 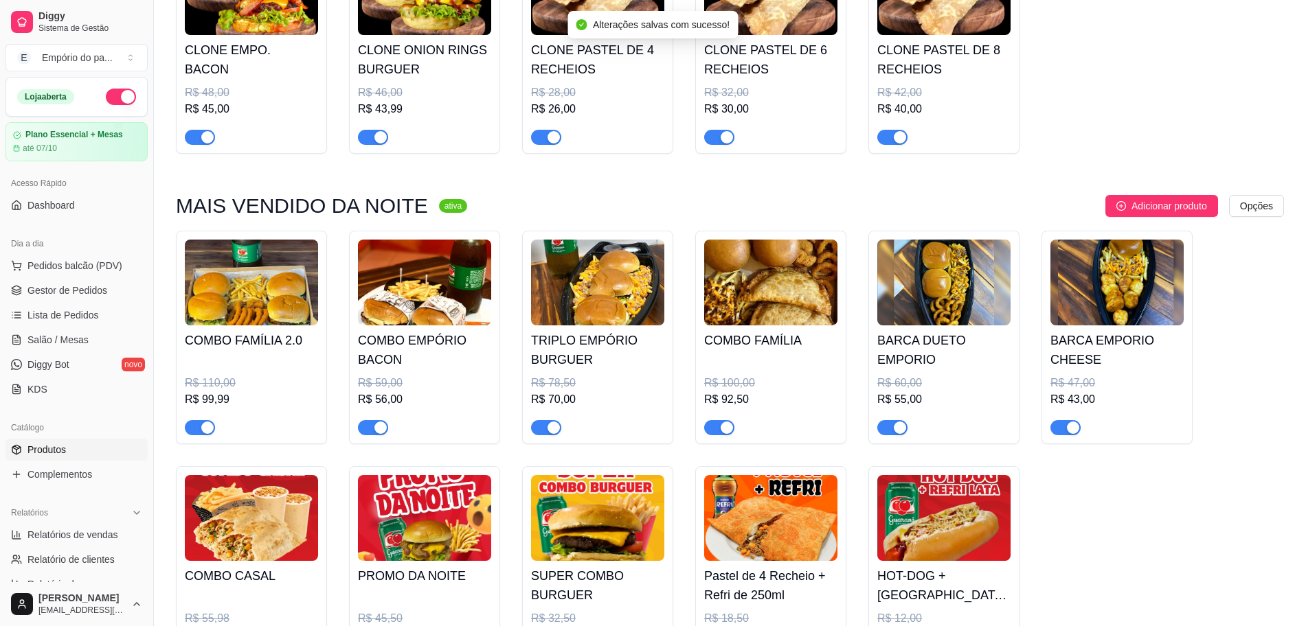 I want to click on span: Opções, so click(x=1256, y=206).